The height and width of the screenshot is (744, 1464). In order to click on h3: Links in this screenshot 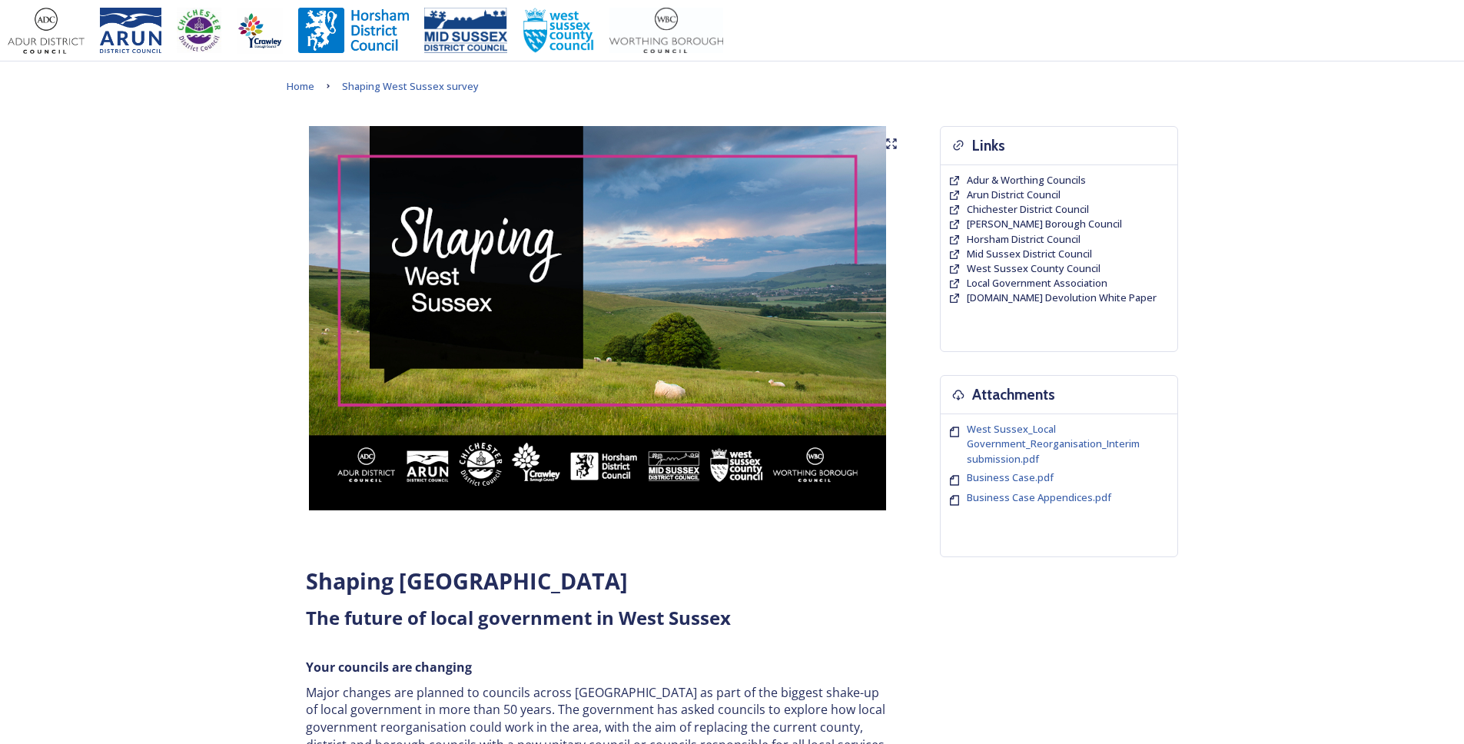, I will do `click(988, 145)`.